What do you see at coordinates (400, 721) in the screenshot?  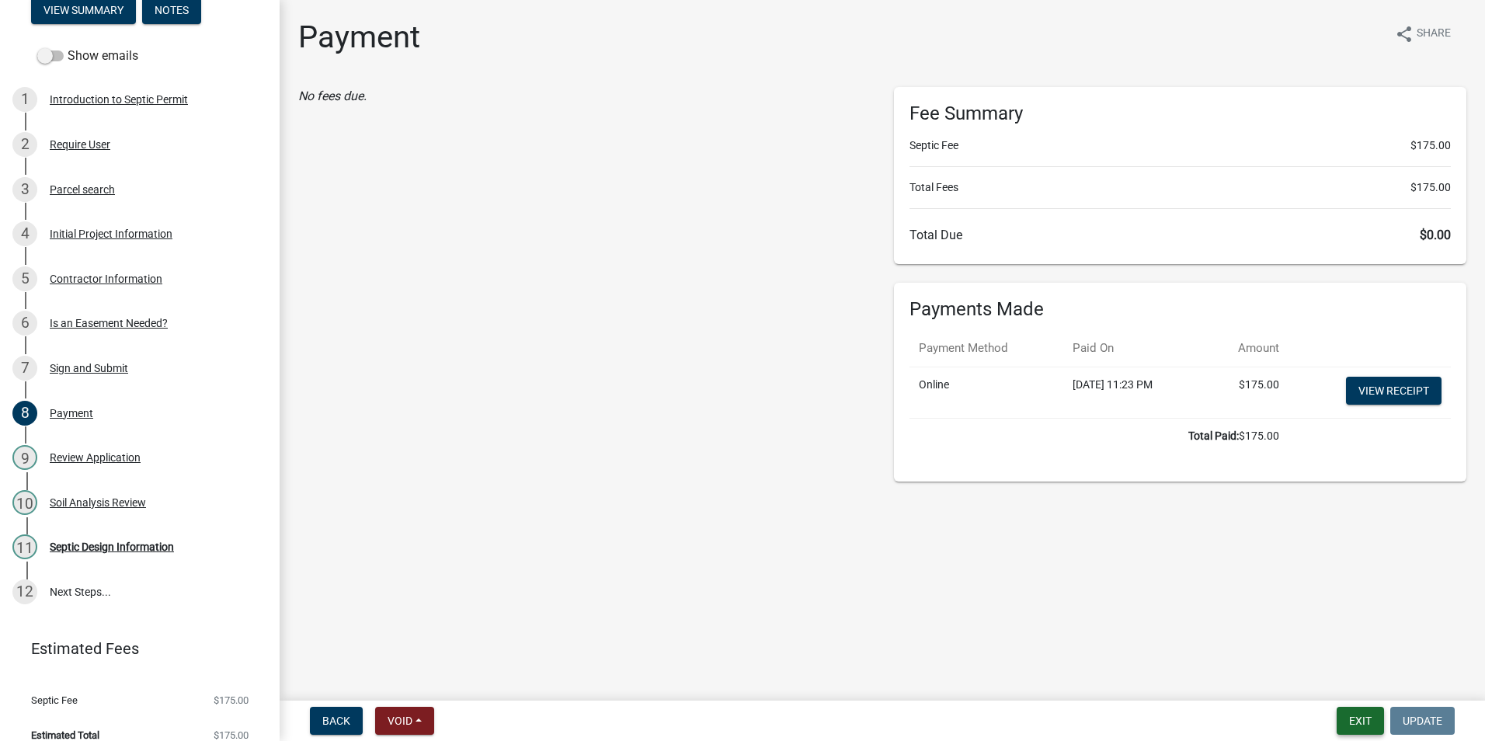 I see `span: Void` at bounding box center [400, 721].